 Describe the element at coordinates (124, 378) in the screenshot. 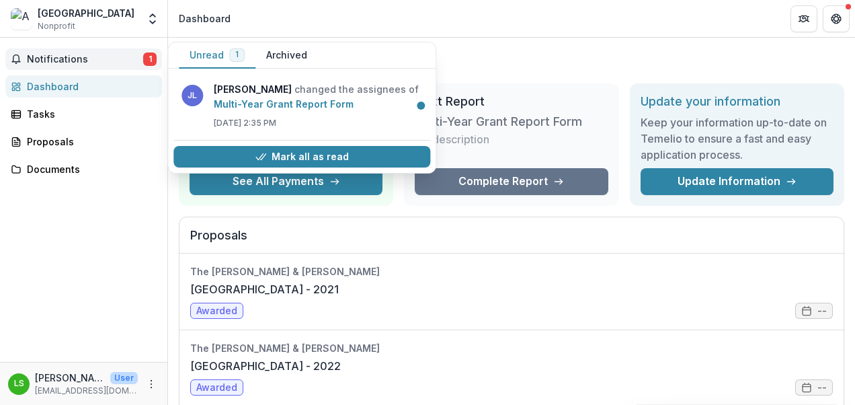

I see `p: User` at that location.